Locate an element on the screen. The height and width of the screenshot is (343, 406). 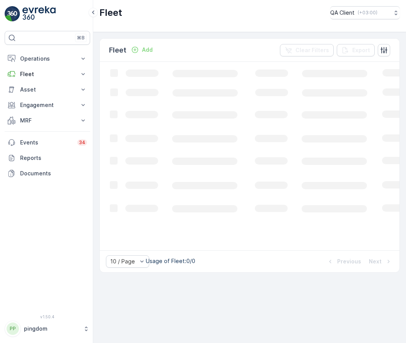
p: Usage of Fleet : 0/0 is located at coordinates (170, 261).